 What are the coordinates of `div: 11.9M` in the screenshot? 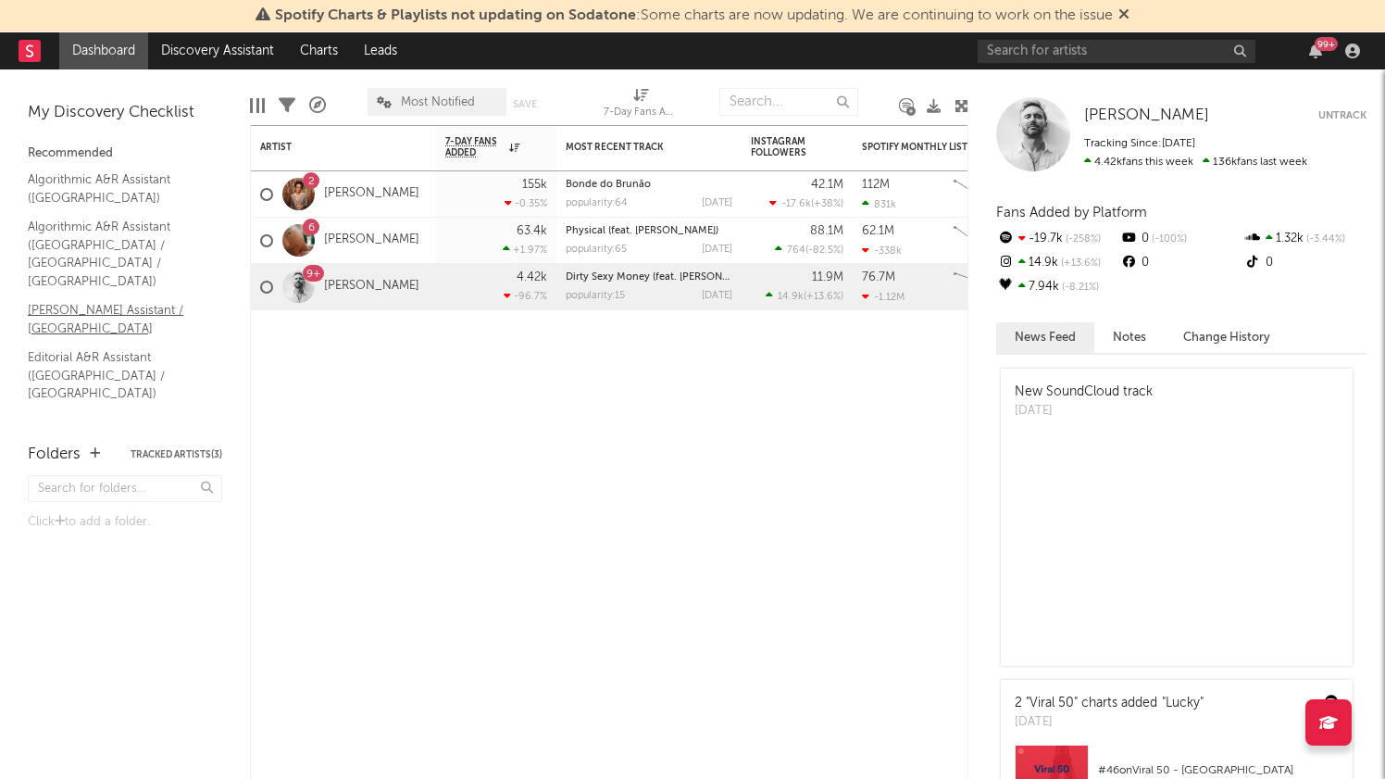 It's located at (828, 277).